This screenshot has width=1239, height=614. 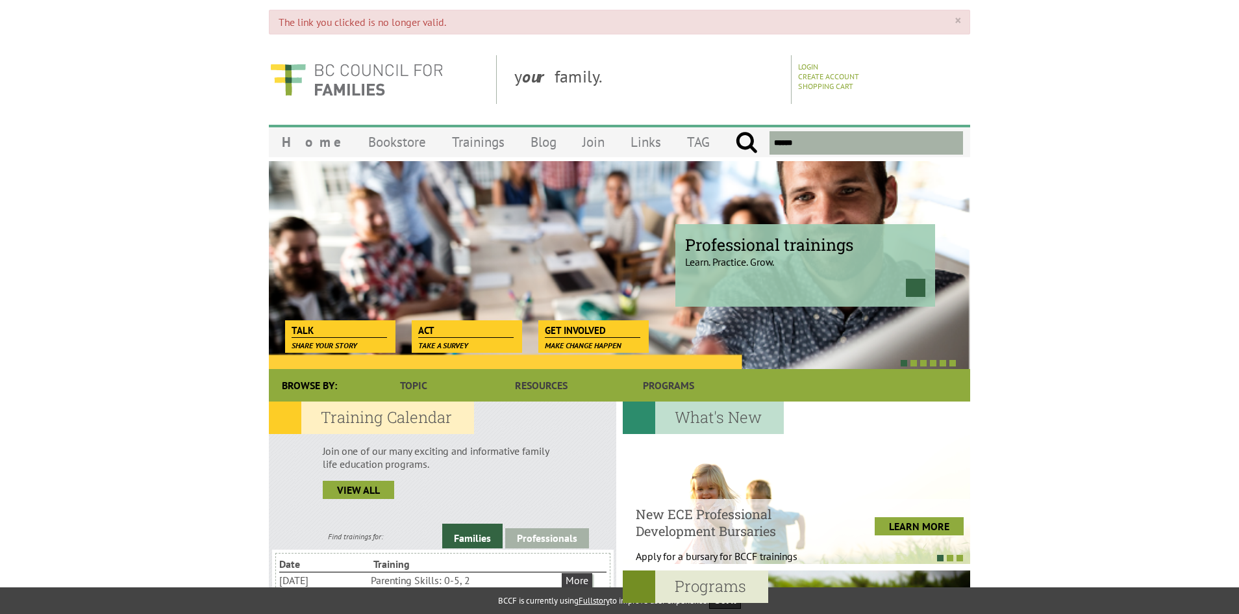 What do you see at coordinates (703, 417) in the screenshot?
I see `h2: What's New` at bounding box center [703, 417].